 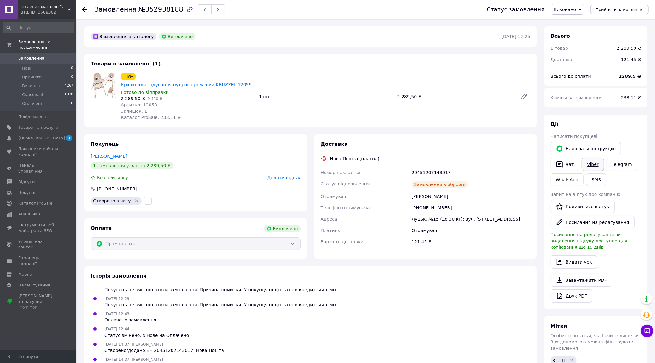 I want to click on span: Виконано, so click(x=565, y=9).